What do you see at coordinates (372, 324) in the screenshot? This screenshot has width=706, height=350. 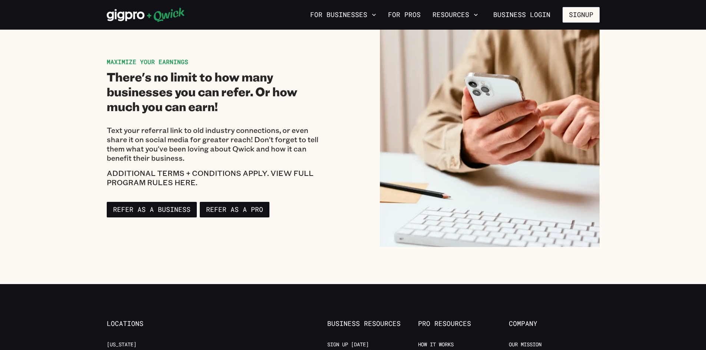 I see `span: Business Resources` at bounding box center [372, 324].